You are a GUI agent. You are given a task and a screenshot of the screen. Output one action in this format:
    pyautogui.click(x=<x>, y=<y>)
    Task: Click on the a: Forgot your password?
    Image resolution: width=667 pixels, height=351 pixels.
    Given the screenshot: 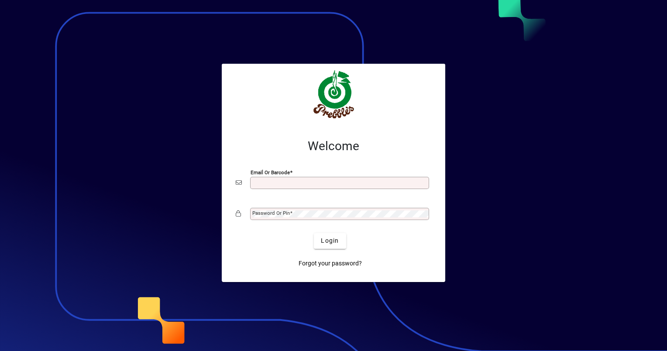 What is the action you would take?
    pyautogui.click(x=330, y=264)
    